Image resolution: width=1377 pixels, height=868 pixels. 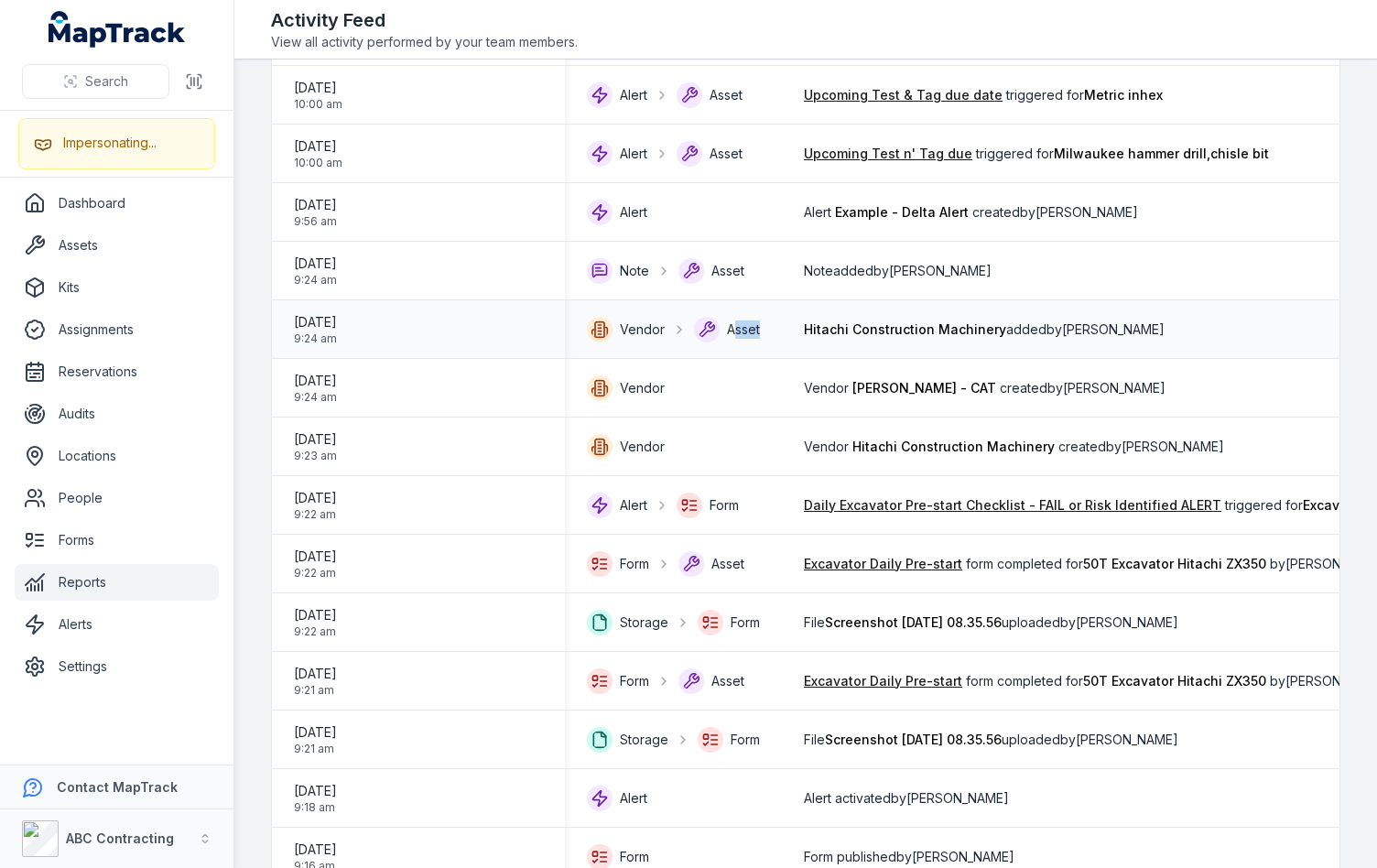 I want to click on a: Dashboard, so click(x=116, y=203).